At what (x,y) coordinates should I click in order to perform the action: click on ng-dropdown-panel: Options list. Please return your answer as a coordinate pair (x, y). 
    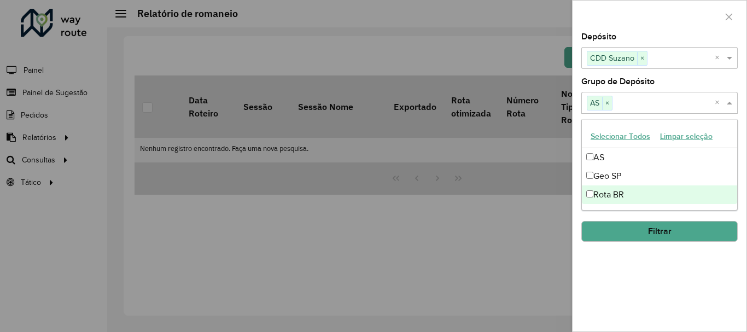
    Looking at the image, I should click on (659, 165).